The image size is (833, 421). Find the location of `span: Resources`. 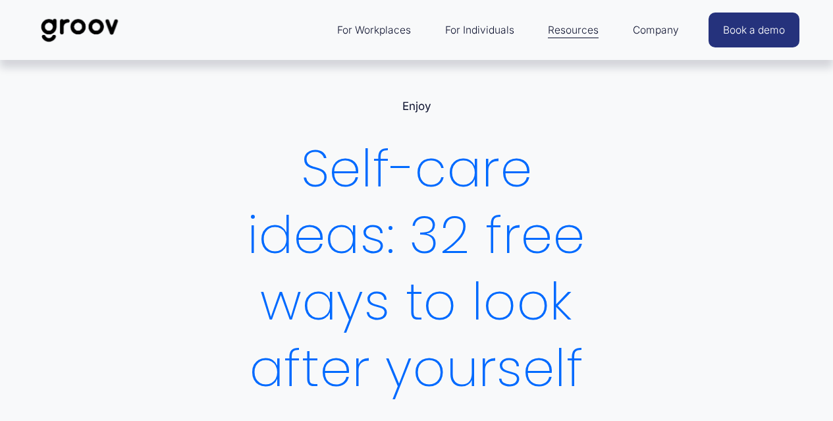

span: Resources is located at coordinates (573, 30).